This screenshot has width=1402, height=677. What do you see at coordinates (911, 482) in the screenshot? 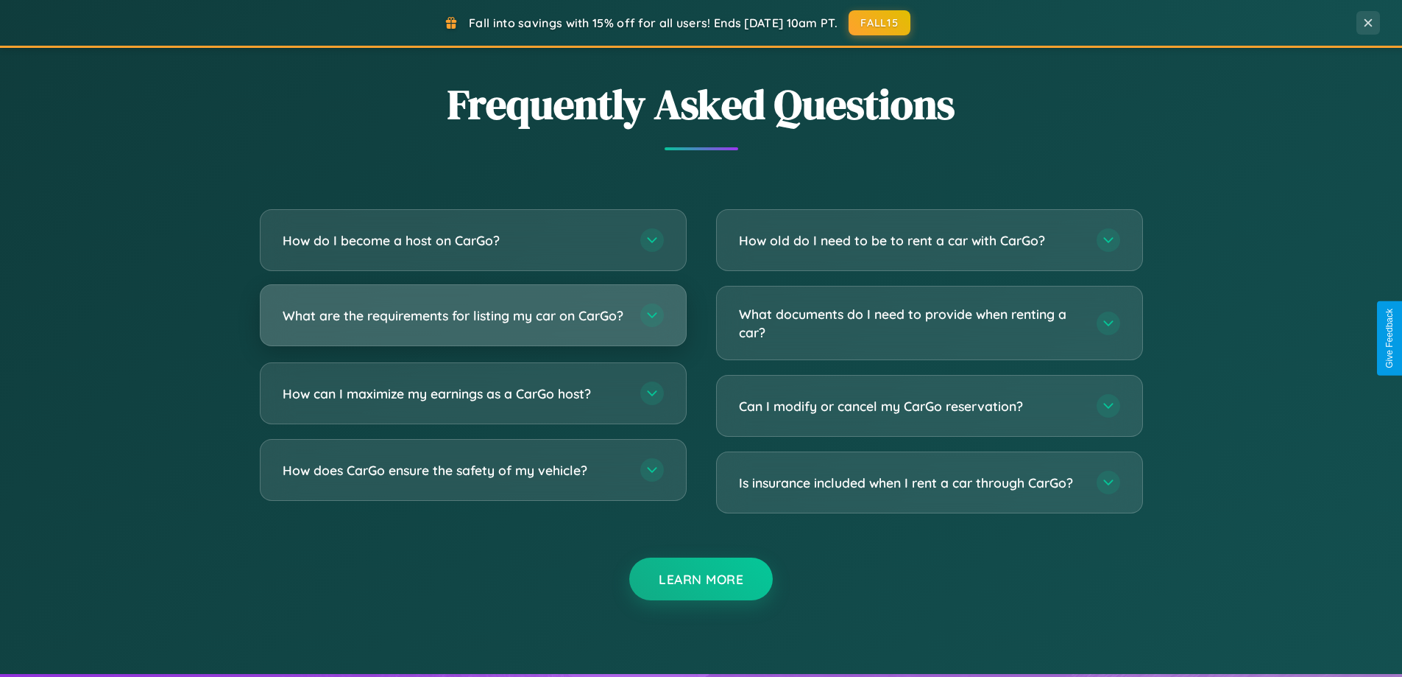
I see `h3: Is insurance included when I rent a car through CarGo?` at bounding box center [911, 482].